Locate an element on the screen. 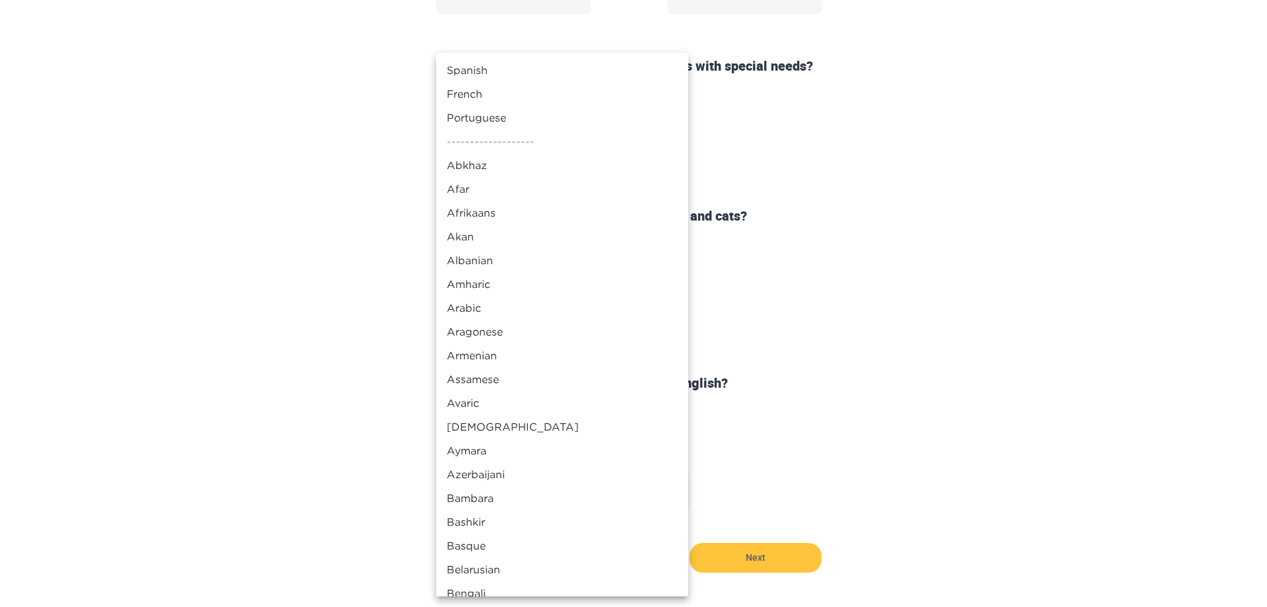  li: Aymara is located at coordinates (562, 450).